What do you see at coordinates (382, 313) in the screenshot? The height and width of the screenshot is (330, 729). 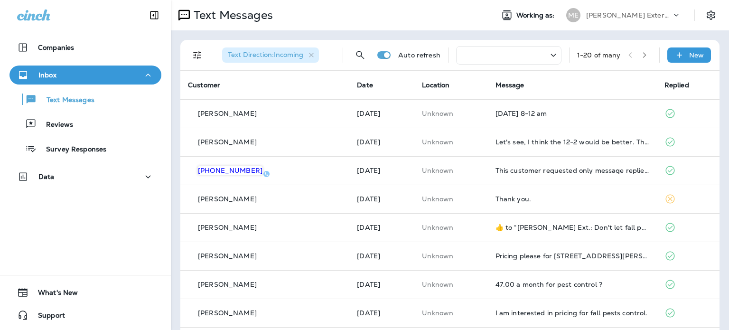 I see `p: Sep 18, 2025 10:47 AM` at bounding box center [382, 313].